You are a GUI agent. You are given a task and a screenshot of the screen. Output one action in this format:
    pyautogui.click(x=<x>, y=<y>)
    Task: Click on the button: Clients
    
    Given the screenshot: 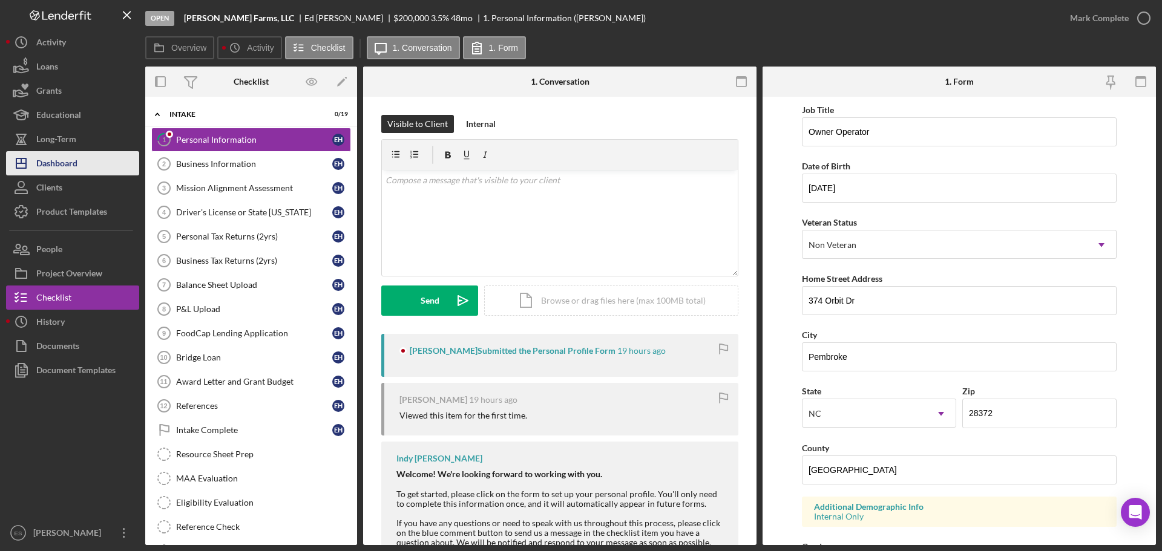 What is the action you would take?
    pyautogui.click(x=73, y=188)
    